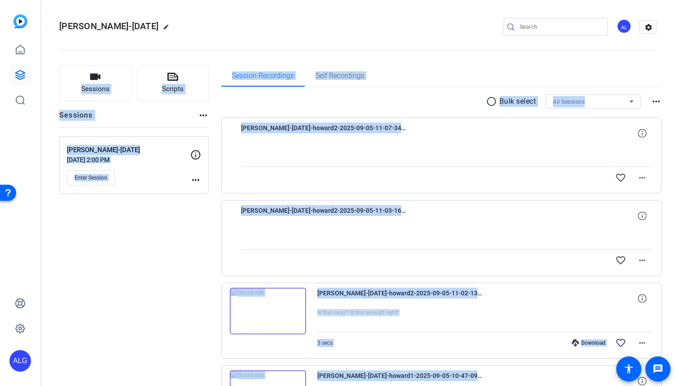 The height and width of the screenshot is (386, 675). Describe the element at coordinates (624, 26) in the screenshot. I see `div: AL` at that location.